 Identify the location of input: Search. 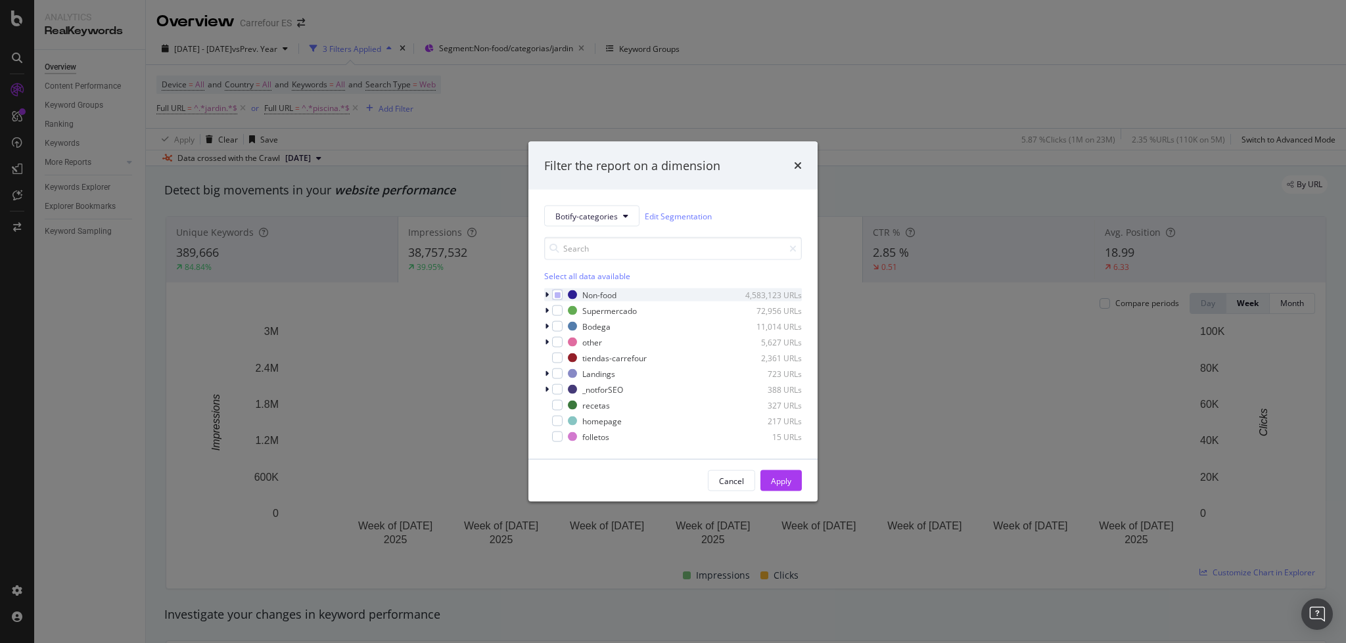
(673, 248).